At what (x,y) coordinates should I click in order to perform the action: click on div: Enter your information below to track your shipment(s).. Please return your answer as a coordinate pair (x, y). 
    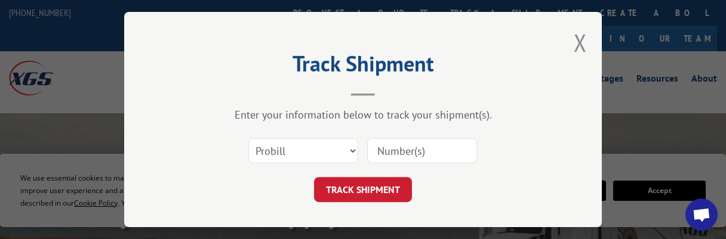
    Looking at the image, I should click on (363, 115).